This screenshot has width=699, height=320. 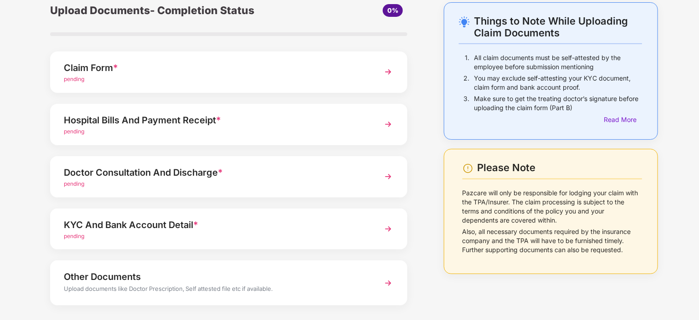 What do you see at coordinates (558, 62) in the screenshot?
I see `p: All claim documents must be self-attested by the employee before submission mentioning` at bounding box center [558, 62].